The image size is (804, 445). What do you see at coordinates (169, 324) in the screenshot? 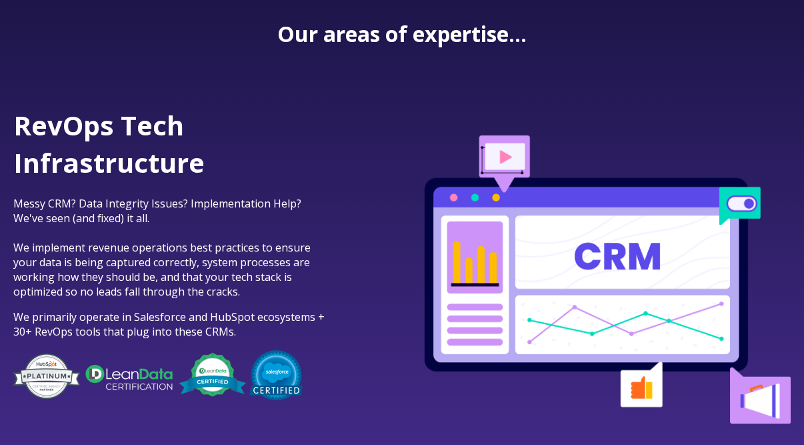
I see `span: We primarily operate in Salesforce and HubSpot ecosystems + 30+ RevOps tools that plug into these...` at bounding box center [169, 324].